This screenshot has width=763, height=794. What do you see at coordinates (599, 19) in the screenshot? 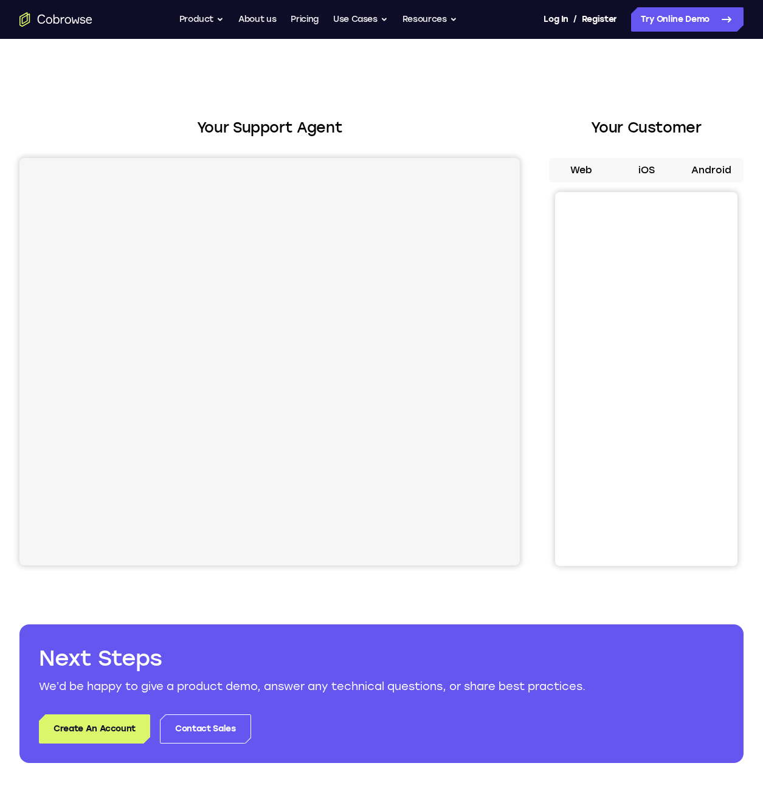
I see `a: Register` at bounding box center [599, 19].